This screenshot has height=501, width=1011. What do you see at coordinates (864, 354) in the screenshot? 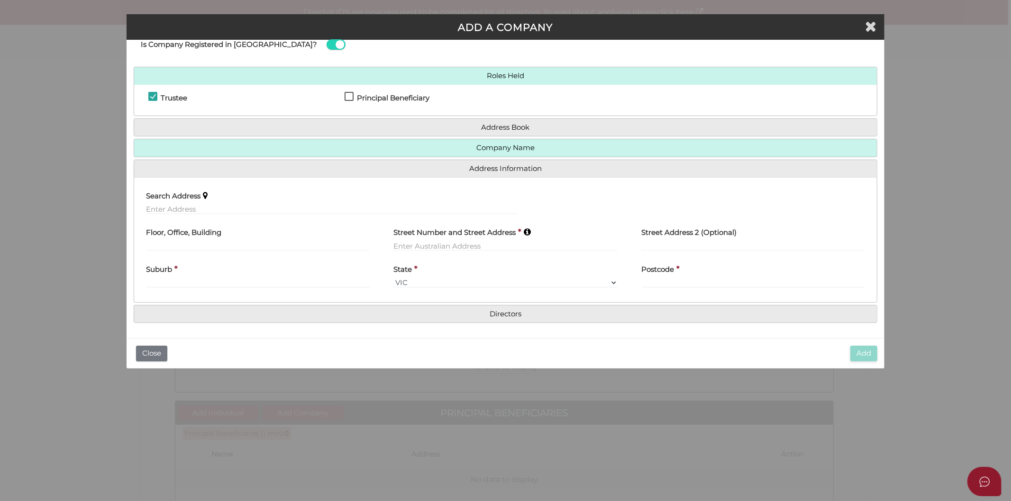
I see `button: Add` at bounding box center [864, 354].